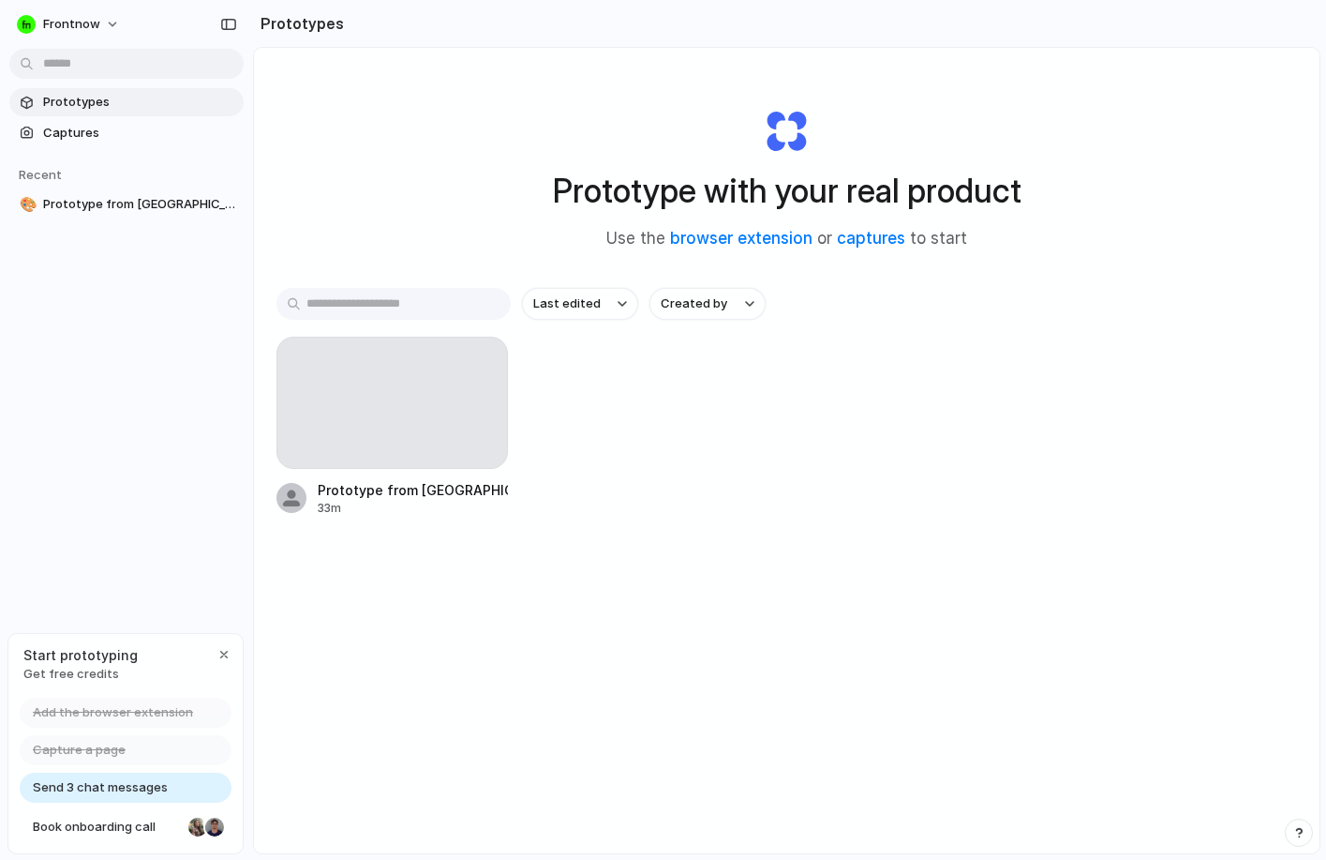 The height and width of the screenshot is (860, 1326). I want to click on div: Nicole Kubica, so click(198, 827).